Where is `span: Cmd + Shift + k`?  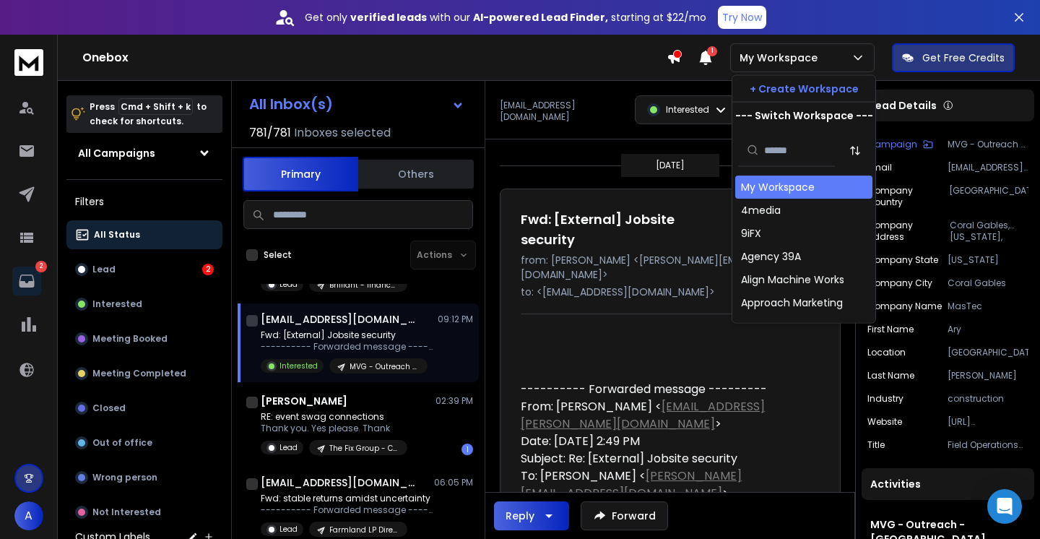
span: Cmd + Shift + k is located at coordinates (155, 106).